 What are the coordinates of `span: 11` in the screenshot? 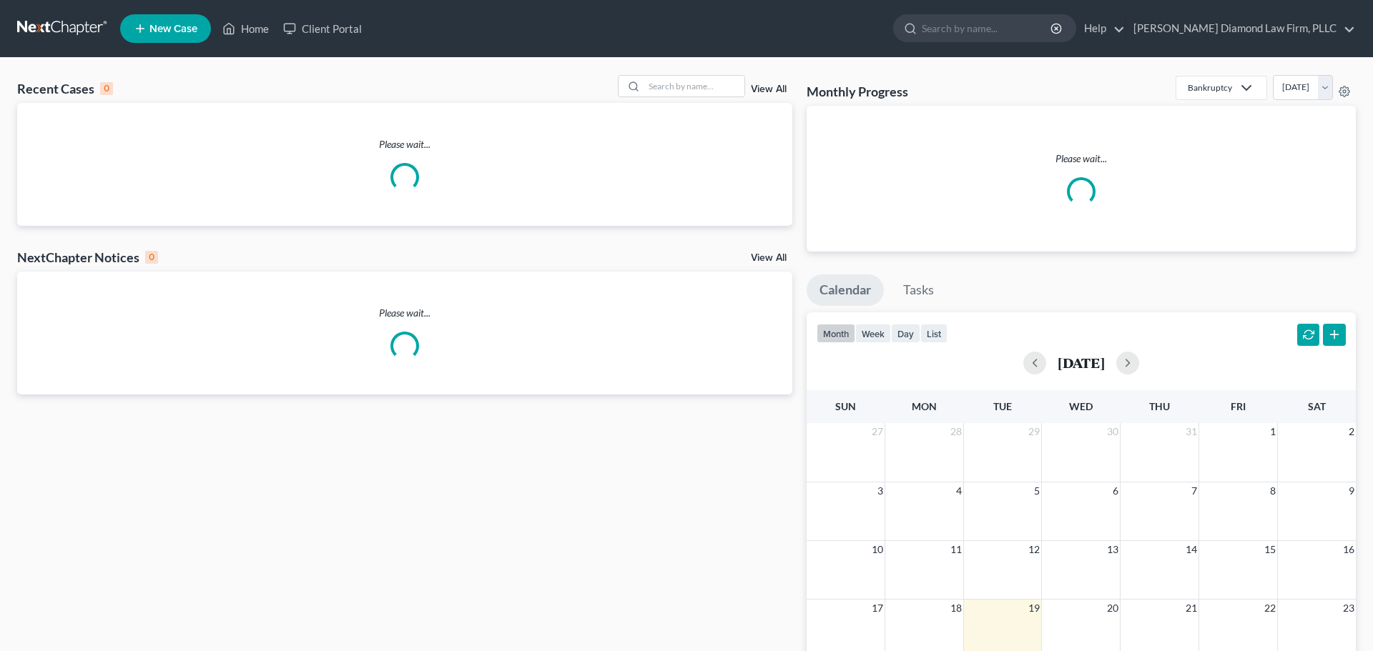 It's located at (956, 550).